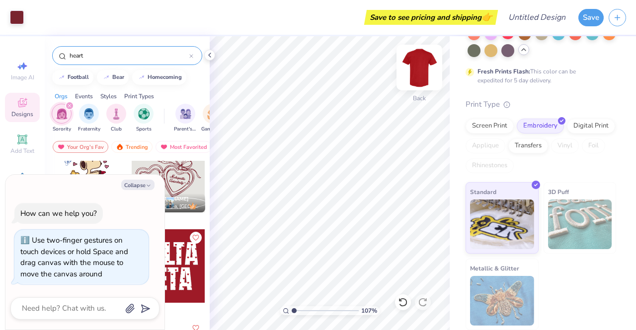 This screenshot has width=636, height=330. Describe the element at coordinates (558, 192) in the screenshot. I see `span: 3D Puff` at that location.